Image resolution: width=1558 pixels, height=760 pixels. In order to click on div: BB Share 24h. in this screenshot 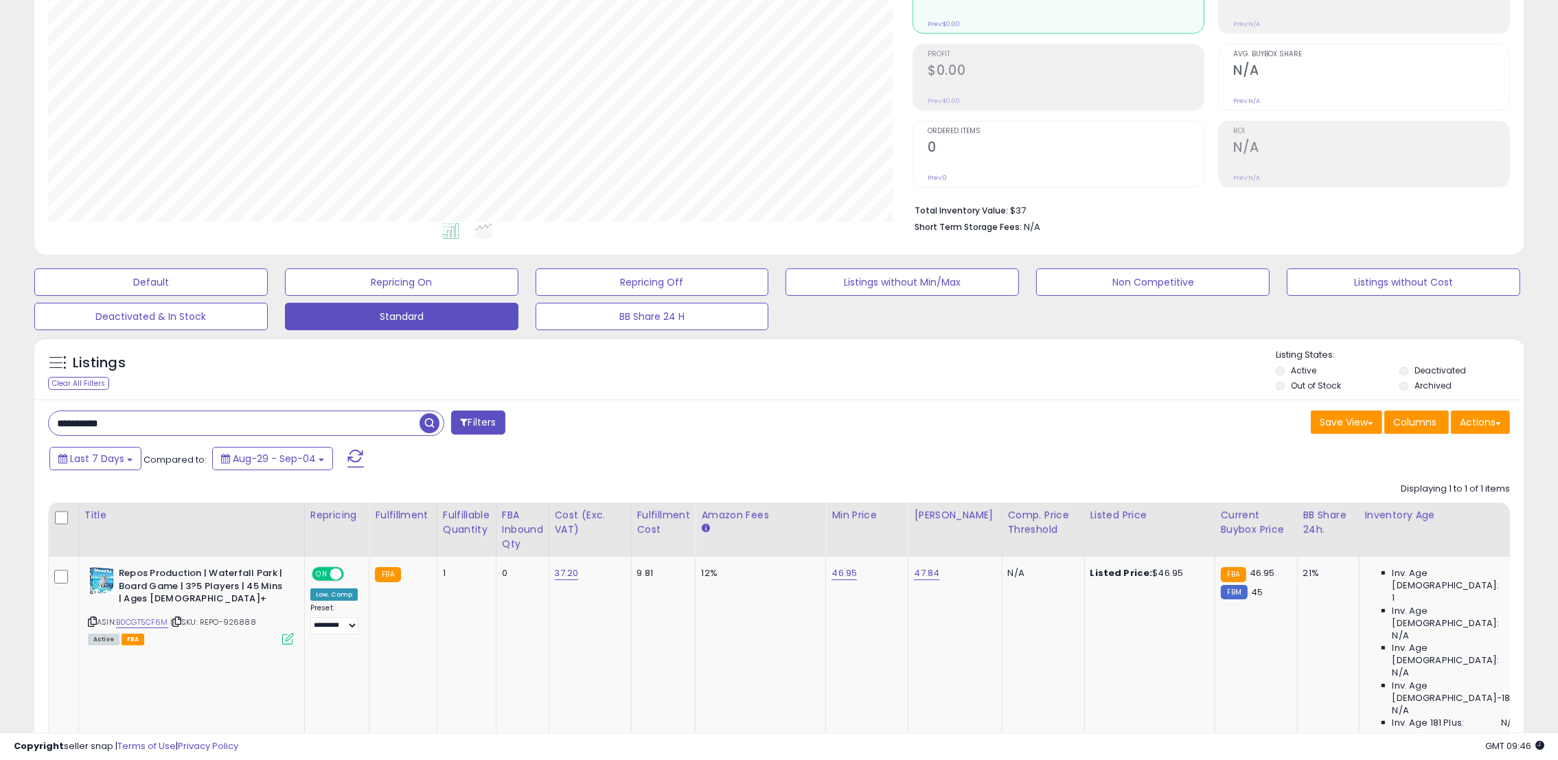, I will do `click(1328, 523)`.